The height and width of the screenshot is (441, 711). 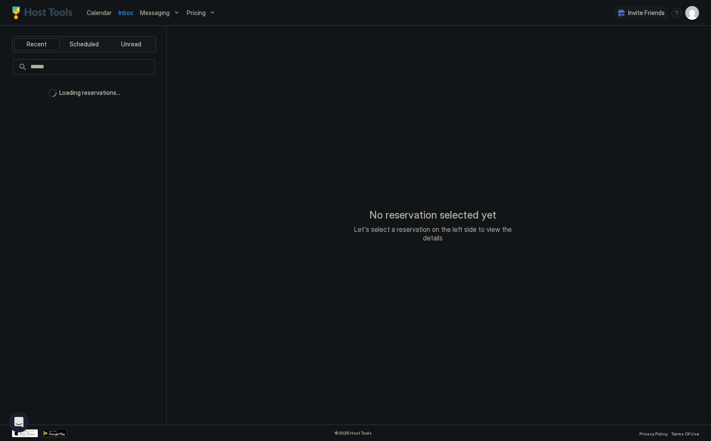 I want to click on button: Scheduled, so click(x=84, y=44).